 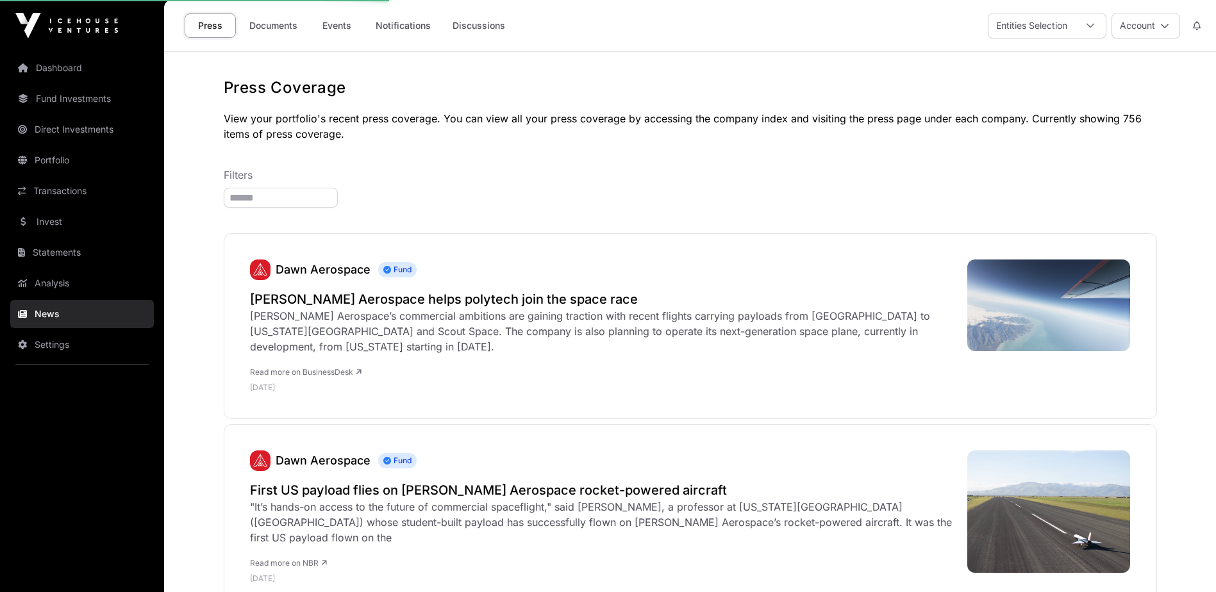 I want to click on a: Statements, so click(x=82, y=253).